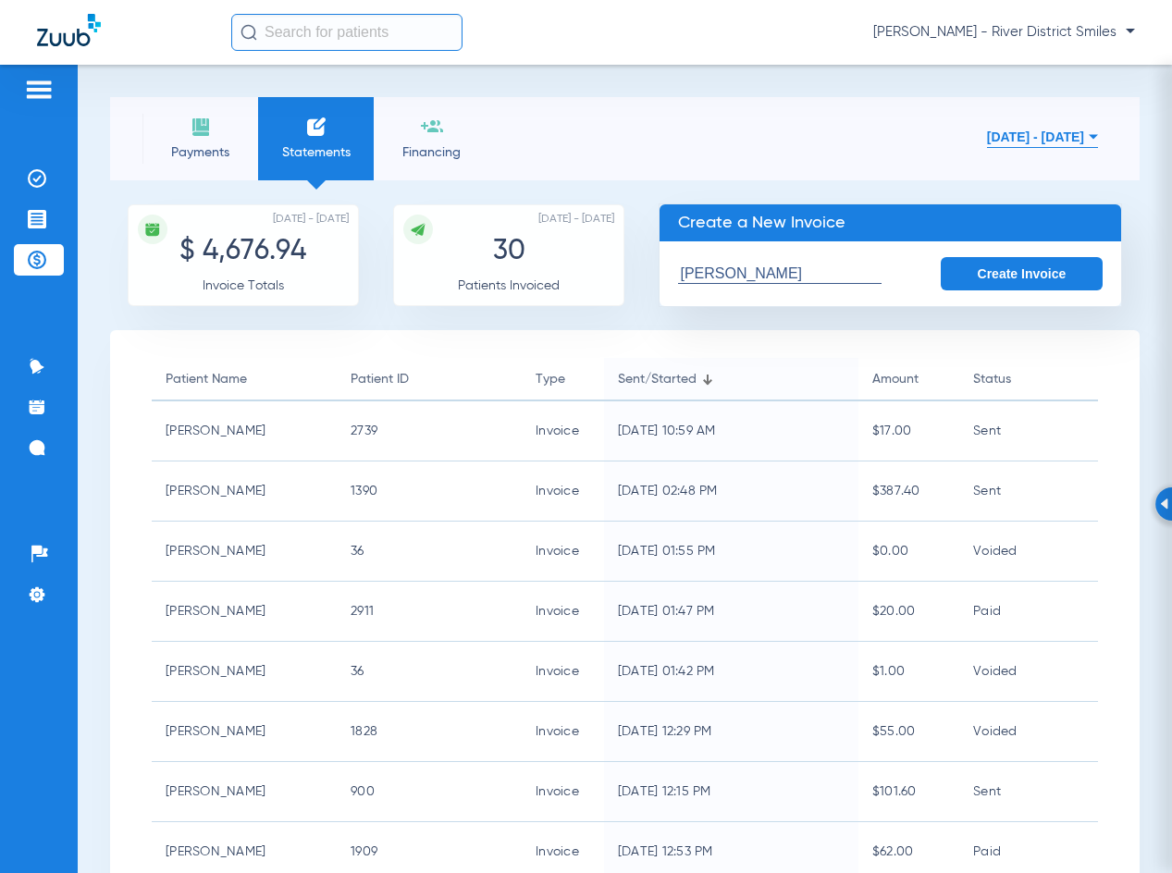 The height and width of the screenshot is (873, 1172). Describe the element at coordinates (429, 792) in the screenshot. I see `td: 900` at that location.